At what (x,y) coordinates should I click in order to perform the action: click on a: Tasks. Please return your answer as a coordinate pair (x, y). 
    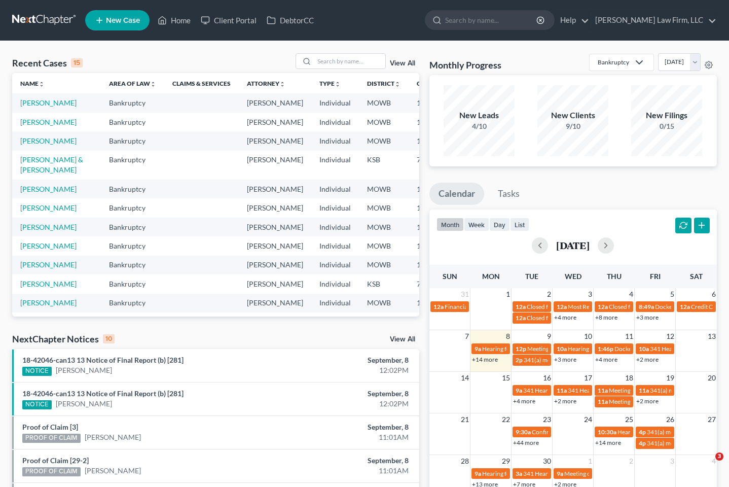
    Looking at the image, I should click on (509, 194).